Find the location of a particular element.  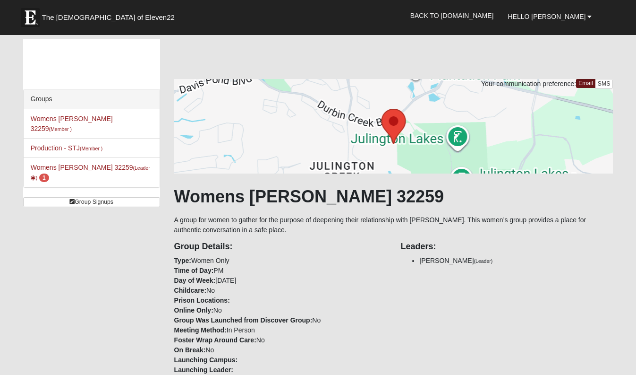

small: (Leader) is located at coordinates (484, 261).